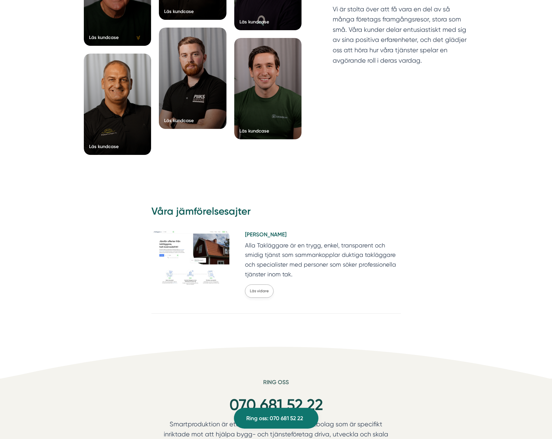 Image resolution: width=552 pixels, height=439 pixels. What do you see at coordinates (275, 418) in the screenshot?
I see `span: Ring oss: 070 681 52 22` at bounding box center [275, 418].